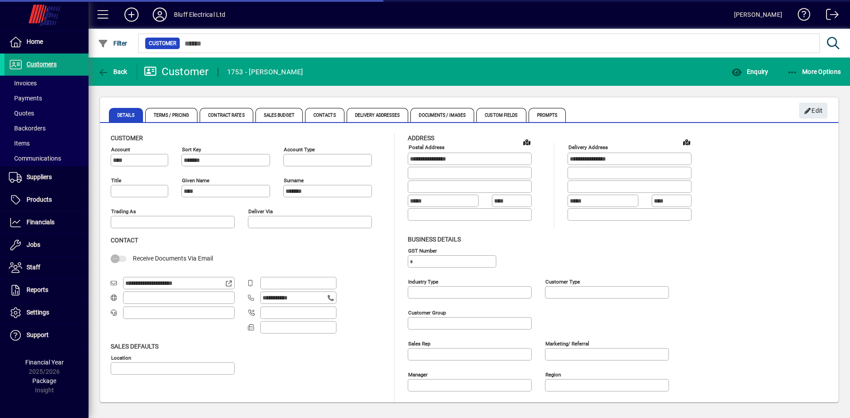  What do you see at coordinates (260, 212) in the screenshot?
I see `mat-label: Deliver via` at bounding box center [260, 212].